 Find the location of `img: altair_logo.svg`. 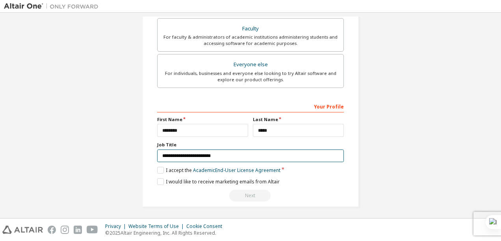

img: altair_logo.svg is located at coordinates (22, 229).